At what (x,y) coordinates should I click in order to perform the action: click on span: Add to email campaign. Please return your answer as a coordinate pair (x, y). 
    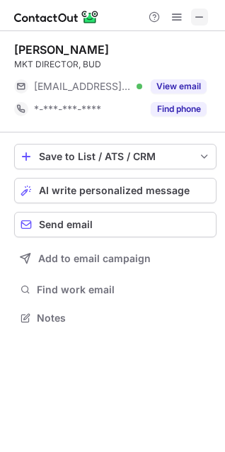
    Looking at the image, I should click on (94, 258).